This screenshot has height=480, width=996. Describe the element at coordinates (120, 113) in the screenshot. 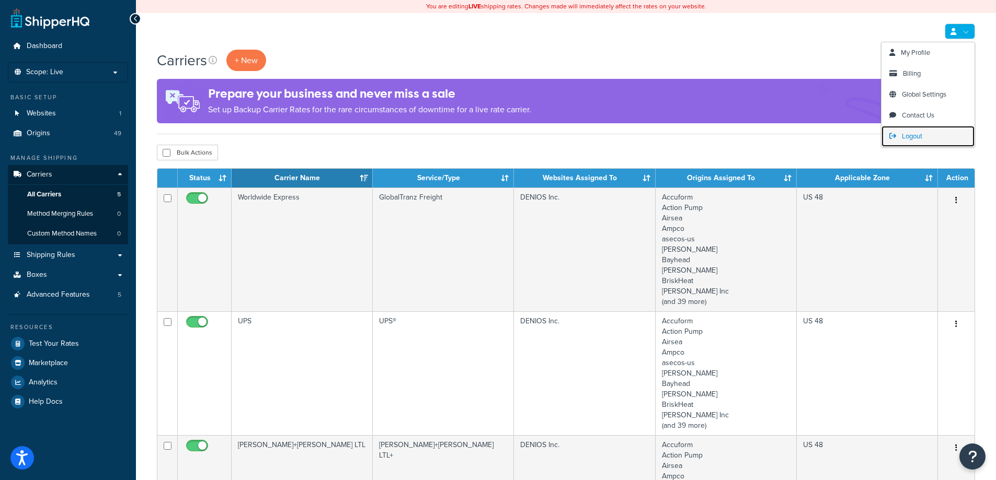

I see `span: 1` at that location.